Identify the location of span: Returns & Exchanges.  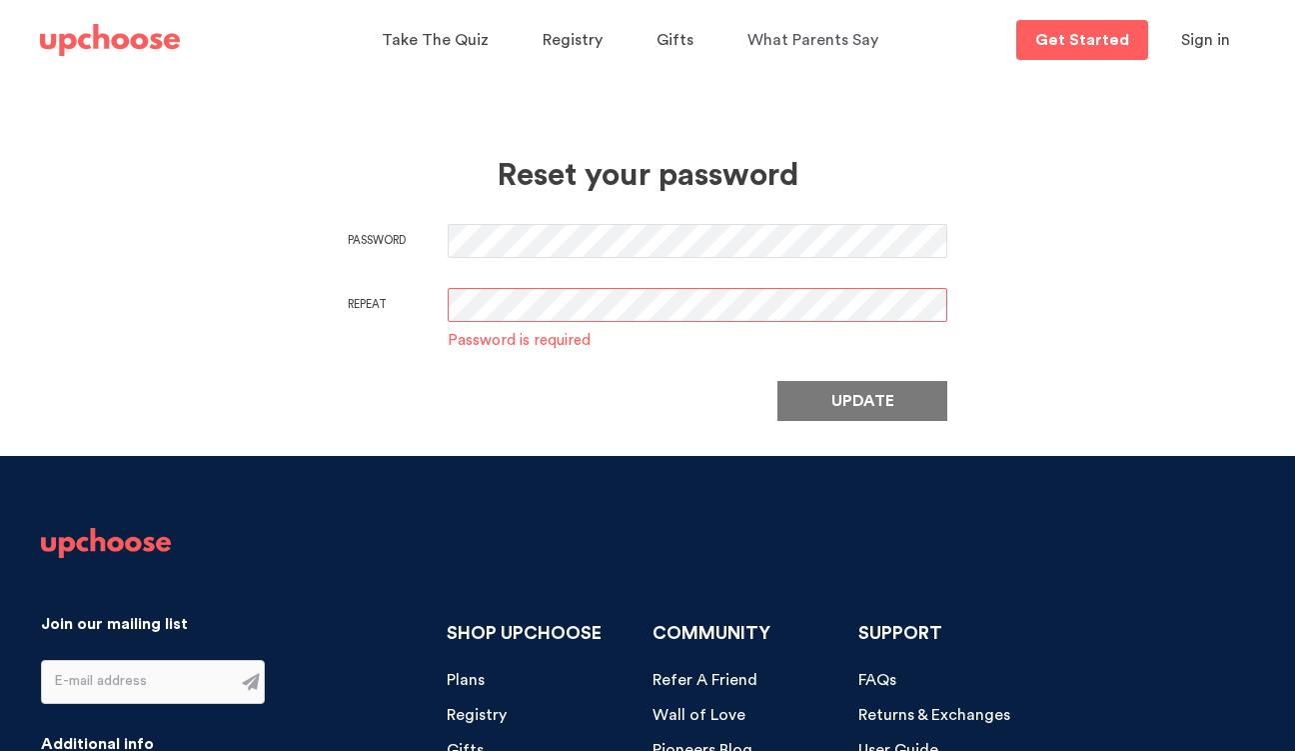
(935, 715).